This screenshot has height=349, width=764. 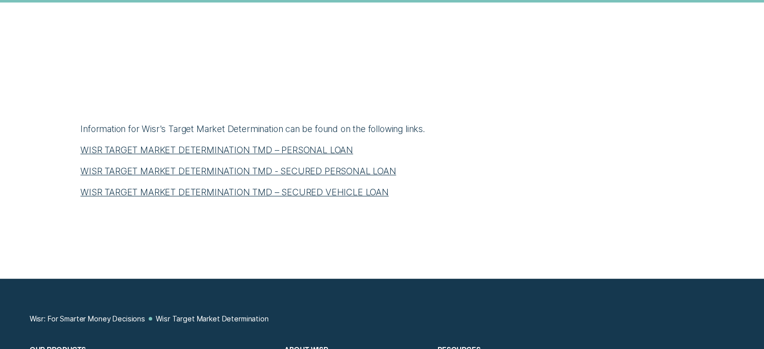 I want to click on a: WISR TARGET MARKET DETERMINATION TMD – PERSONAL LOAN, so click(x=217, y=150).